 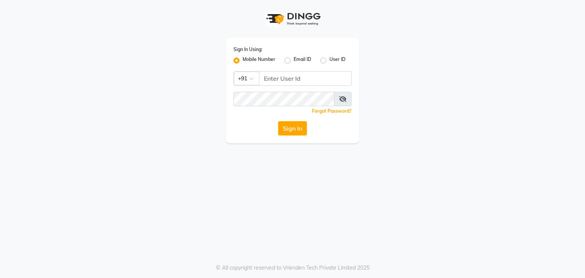 I want to click on label: Mobile Number, so click(x=259, y=61).